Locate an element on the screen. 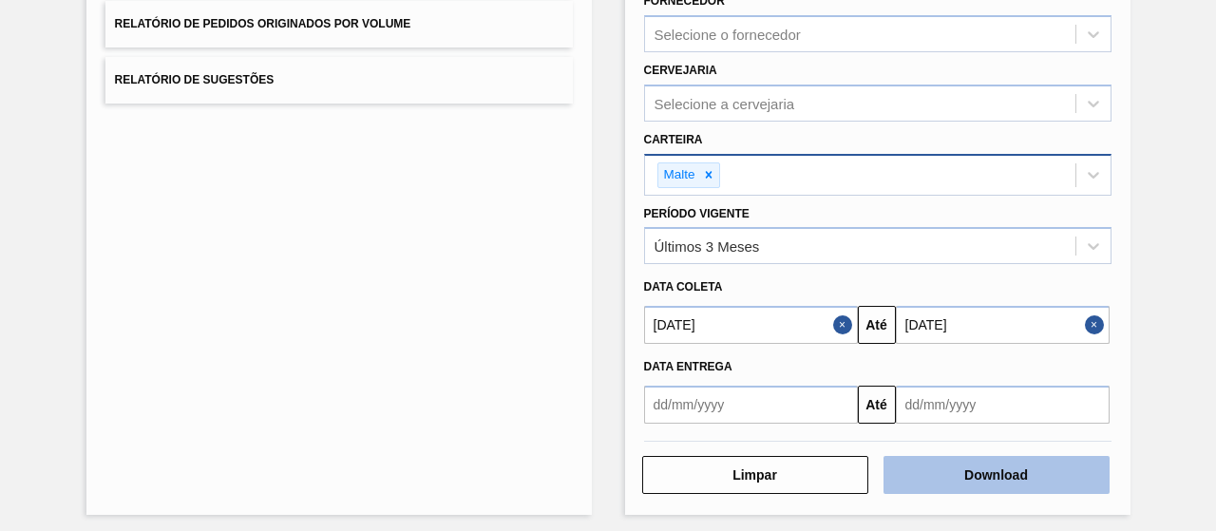 Image resolution: width=1216 pixels, height=531 pixels. button: Relatório de Pedidos Originados por Volume is located at coordinates (339, 24).